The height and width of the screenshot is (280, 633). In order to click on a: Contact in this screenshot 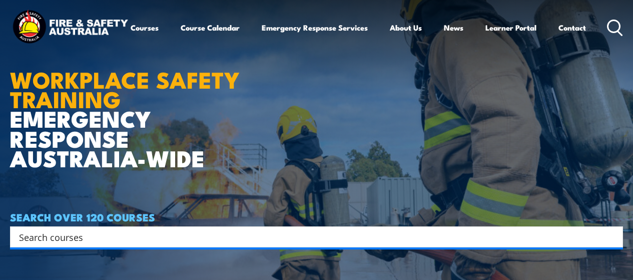, I will do `click(572, 28)`.